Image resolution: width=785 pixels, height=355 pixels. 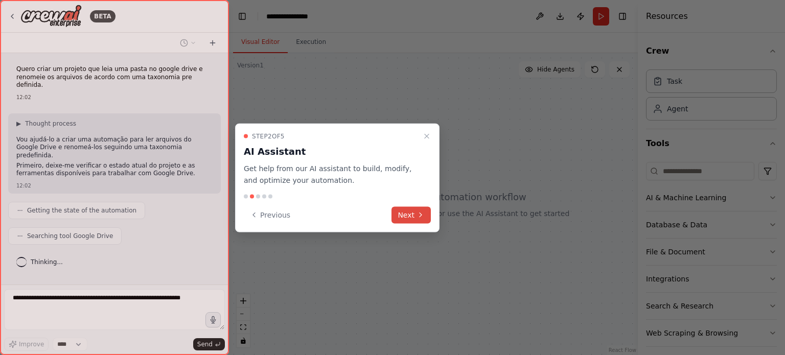 What do you see at coordinates (268, 136) in the screenshot?
I see `span: Step 2 of 5` at bounding box center [268, 136].